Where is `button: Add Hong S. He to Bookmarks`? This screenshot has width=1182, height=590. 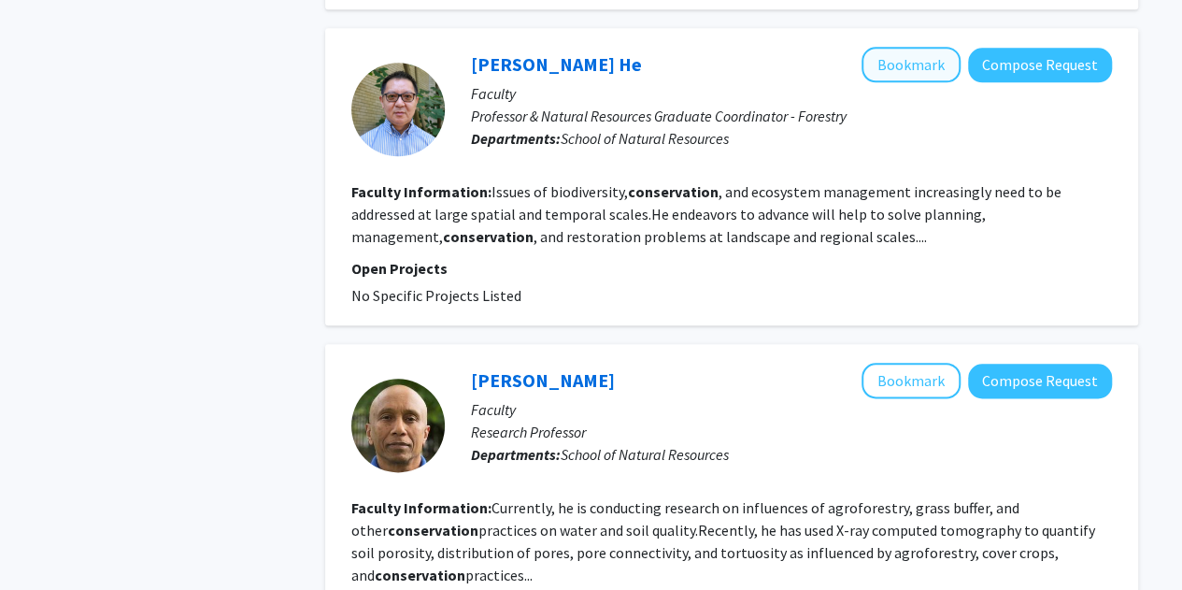
button: Add Hong S. He to Bookmarks is located at coordinates (911, 64).